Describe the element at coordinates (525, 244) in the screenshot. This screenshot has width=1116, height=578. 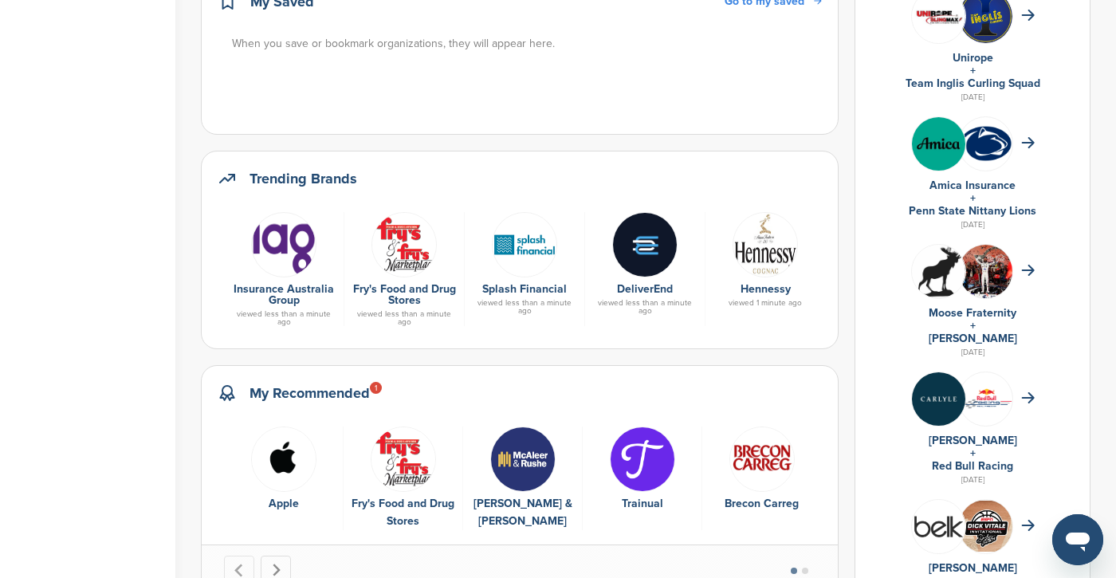
I see `a: Splashf` at that location.